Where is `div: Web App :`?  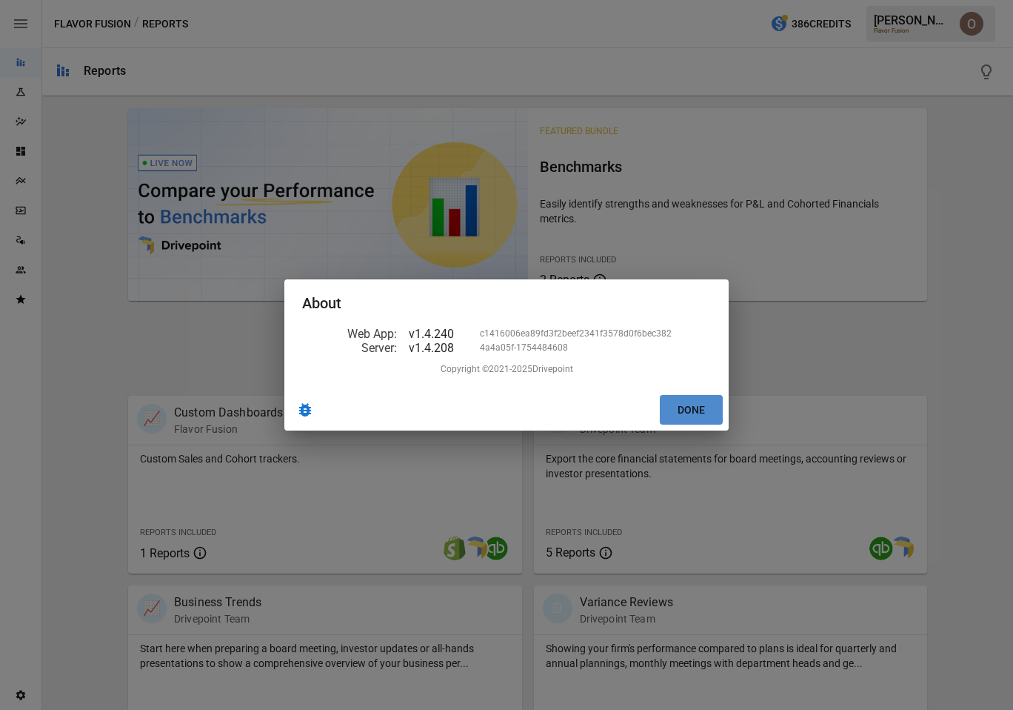
div: Web App : is located at coordinates (350, 333).